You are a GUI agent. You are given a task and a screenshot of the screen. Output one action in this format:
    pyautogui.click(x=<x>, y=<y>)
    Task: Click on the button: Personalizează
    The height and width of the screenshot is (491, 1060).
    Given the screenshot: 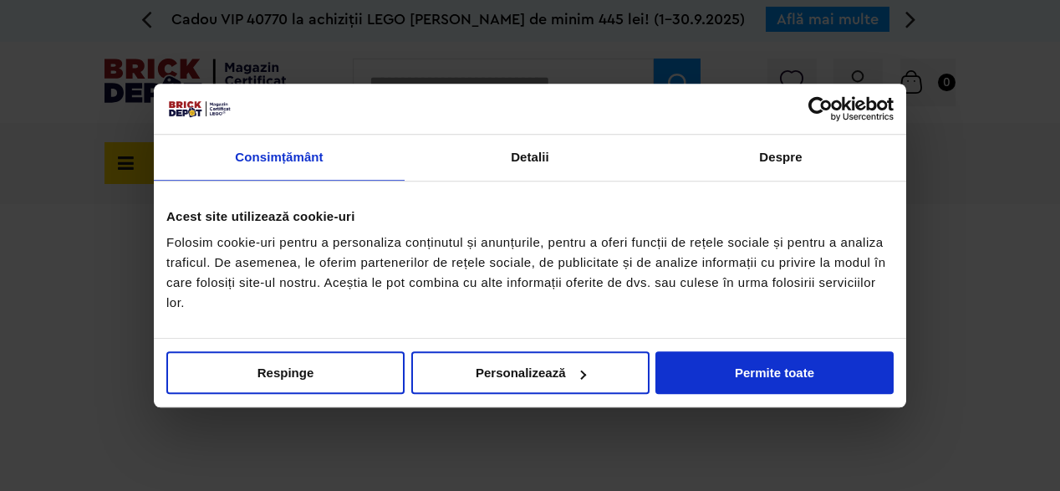 What is the action you would take?
    pyautogui.click(x=530, y=372)
    